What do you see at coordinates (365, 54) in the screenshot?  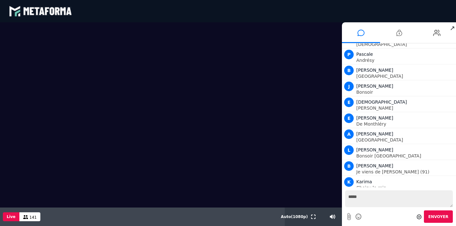 I see `span: Pascale` at bounding box center [365, 54].